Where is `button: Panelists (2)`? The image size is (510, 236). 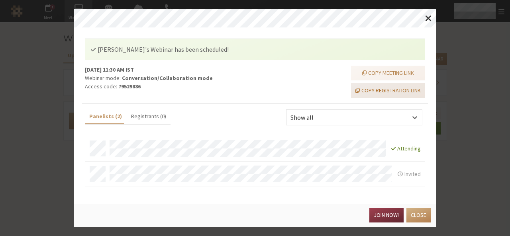
button: Panelists (2) is located at coordinates (106, 116).